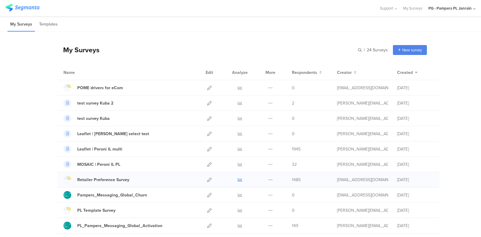 The height and width of the screenshot is (237, 481). Describe the element at coordinates (78, 50) in the screenshot. I see `div: My Surveys` at that location.